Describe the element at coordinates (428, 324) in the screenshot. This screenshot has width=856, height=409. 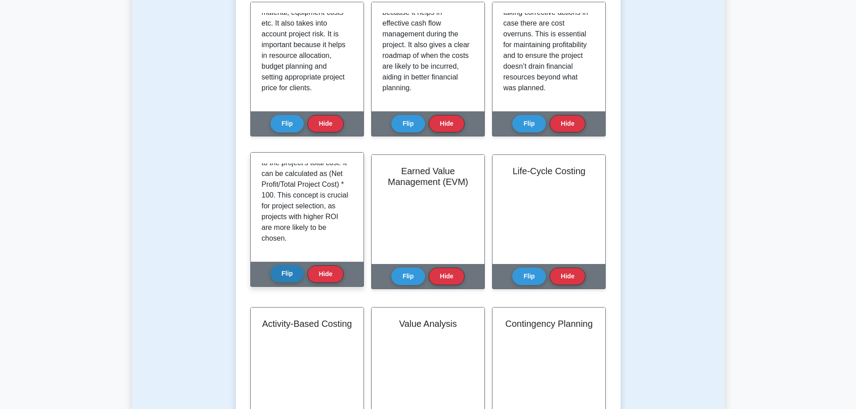
I see `h2: Value Analysis` at that location.